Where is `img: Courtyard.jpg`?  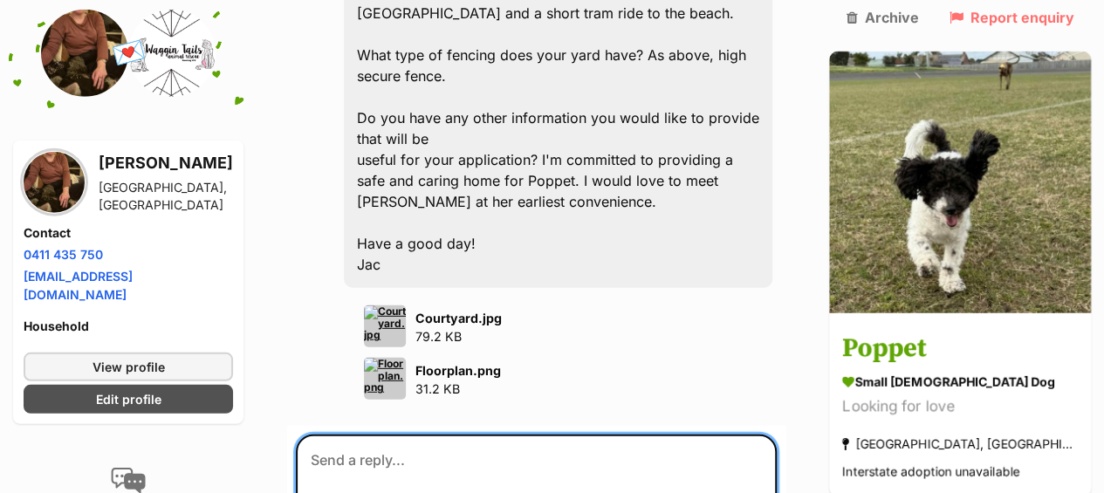 img: Courtyard.jpg is located at coordinates (385, 327).